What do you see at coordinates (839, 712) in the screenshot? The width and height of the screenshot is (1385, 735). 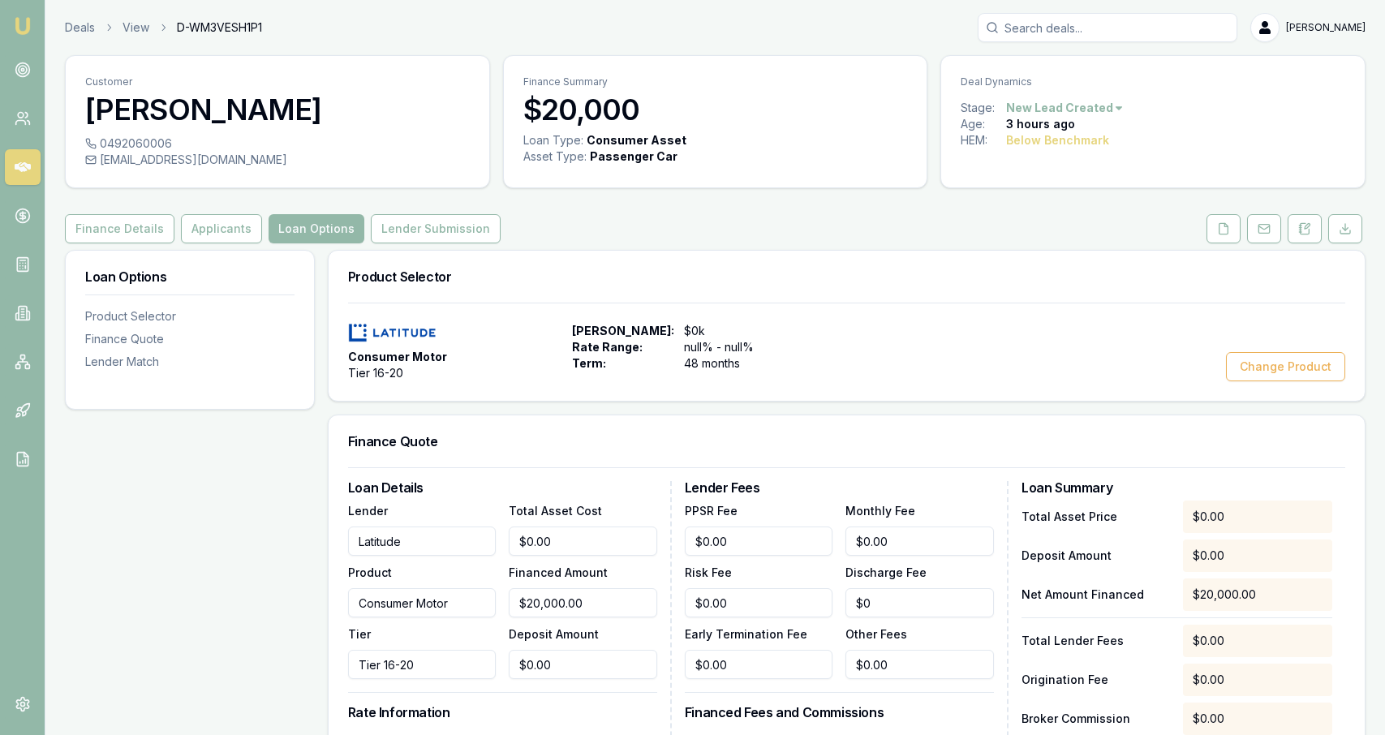 I see `h3: Financed Fees and Commissions` at bounding box center [839, 712].